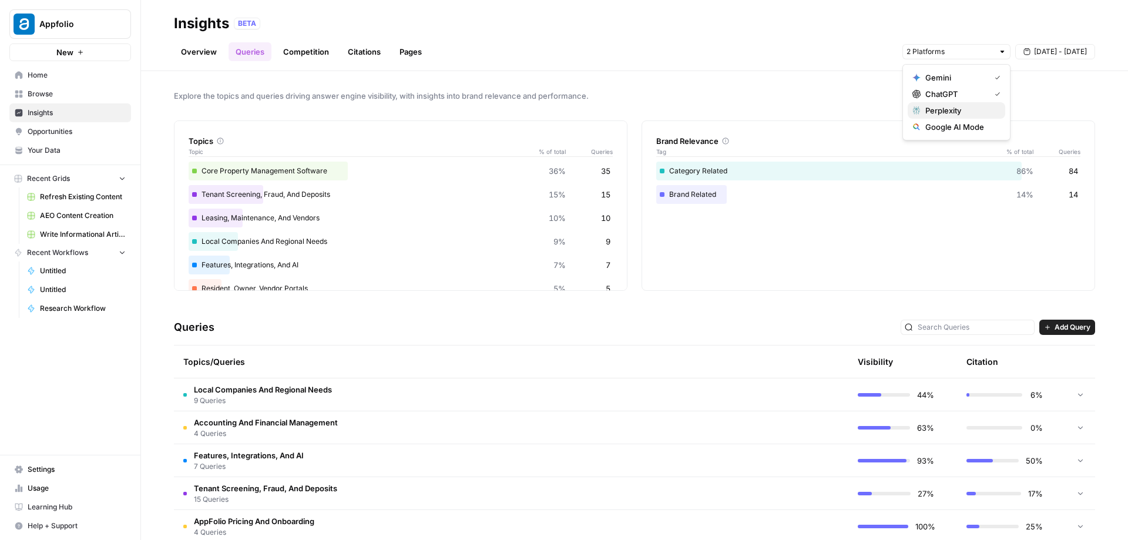  What do you see at coordinates (70, 150) in the screenshot?
I see `a: Your Data` at bounding box center [70, 150].